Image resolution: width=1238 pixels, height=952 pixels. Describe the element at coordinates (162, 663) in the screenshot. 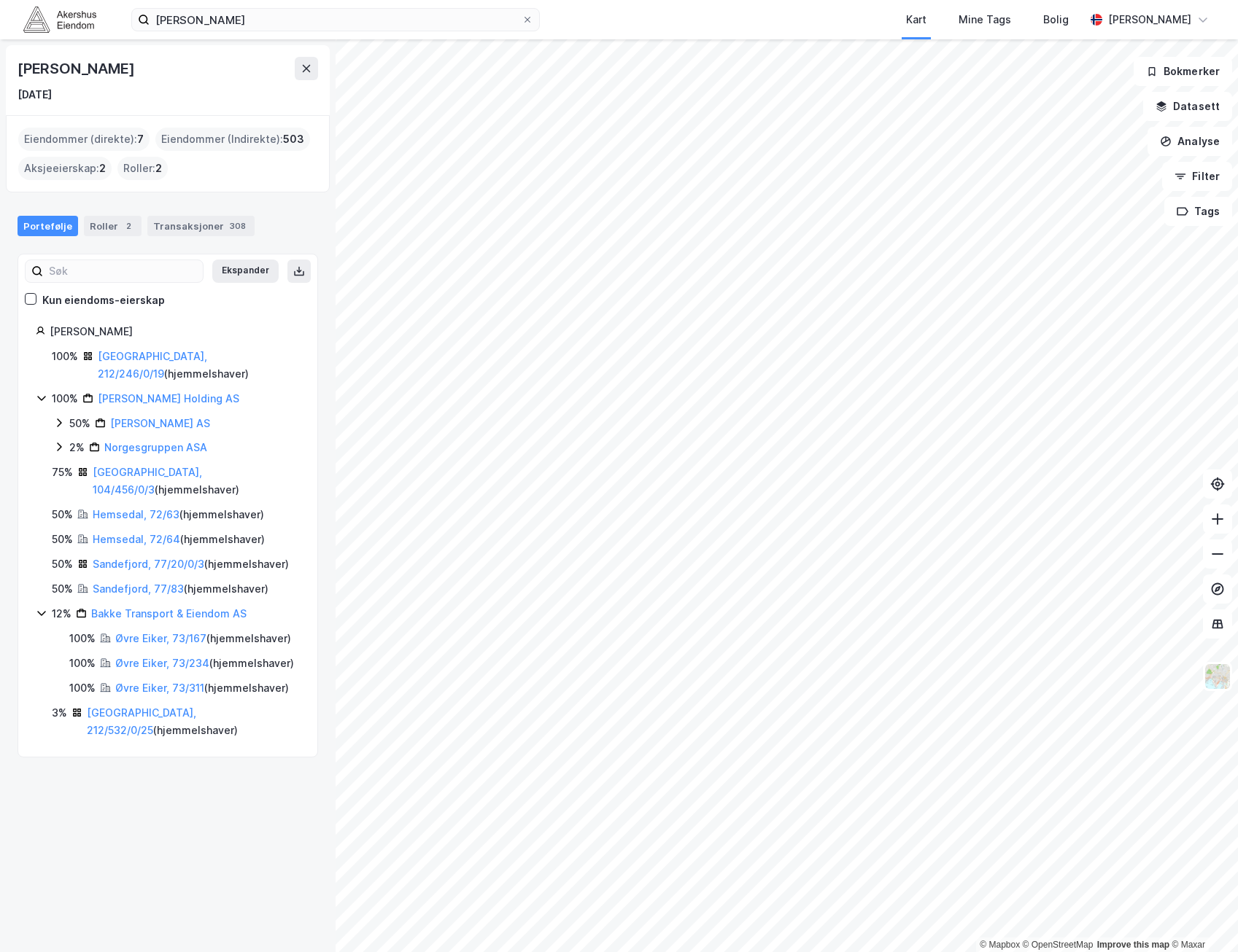

I see `a: Øvre Eiker, 73/234` at that location.